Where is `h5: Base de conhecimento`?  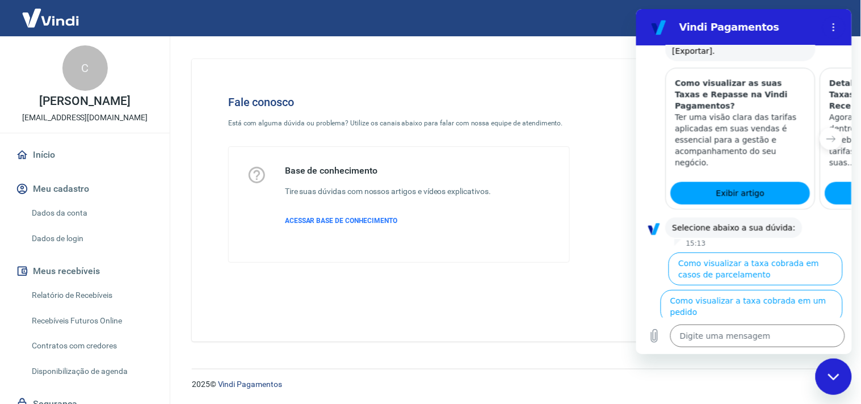
h5: Base de conhecimento is located at coordinates (387, 171).